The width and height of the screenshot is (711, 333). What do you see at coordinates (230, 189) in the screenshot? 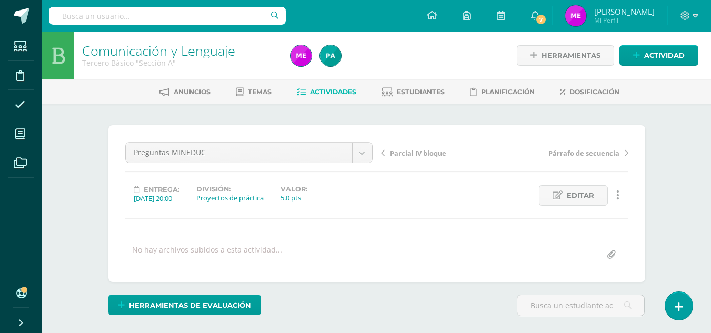
I see `label: División:` at bounding box center [230, 189].